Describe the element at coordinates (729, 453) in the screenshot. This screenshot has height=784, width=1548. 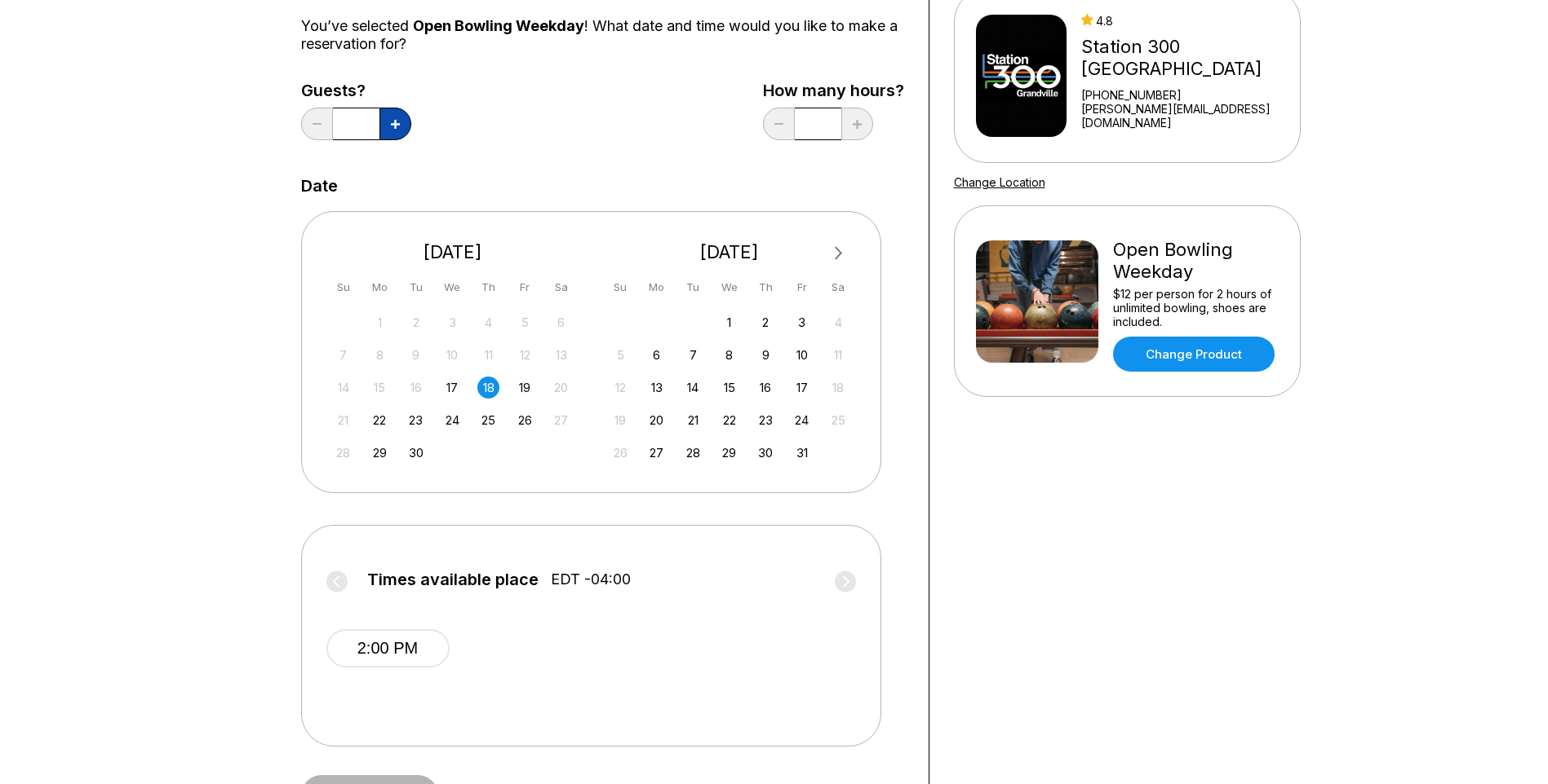
I see `div: Choose Wednesday, October 29th, 2025` at that location.